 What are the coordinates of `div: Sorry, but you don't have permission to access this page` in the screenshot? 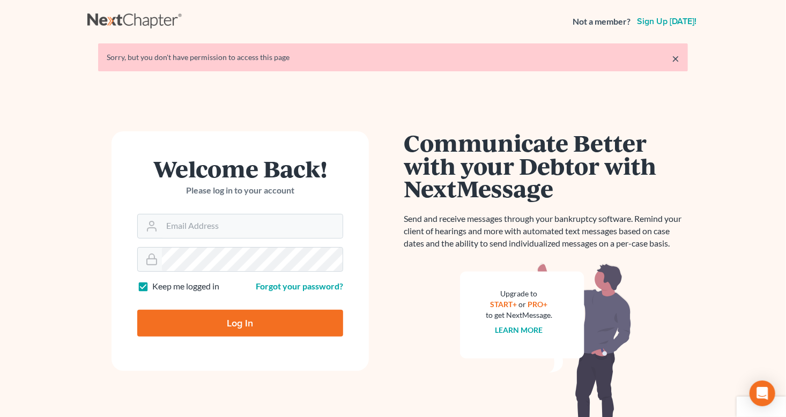 It's located at (393, 57).